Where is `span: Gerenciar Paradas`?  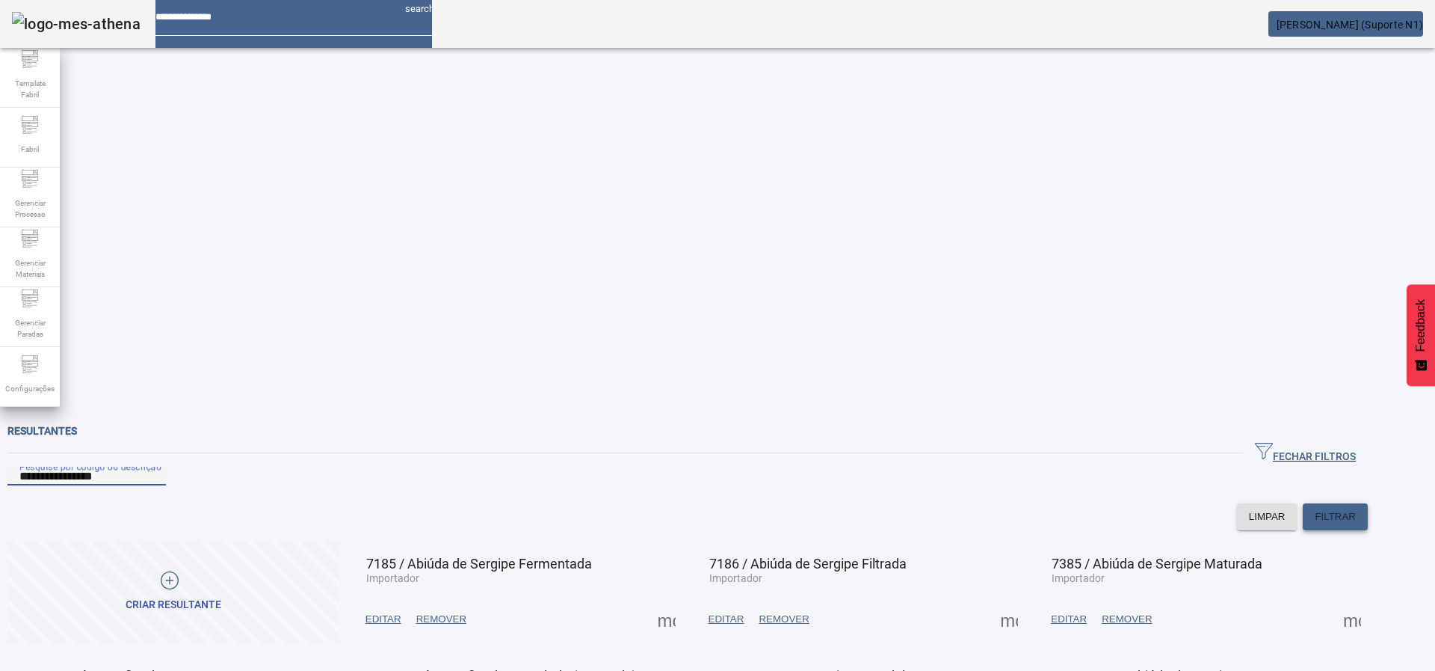
span: Gerenciar Paradas is located at coordinates (30, 328).